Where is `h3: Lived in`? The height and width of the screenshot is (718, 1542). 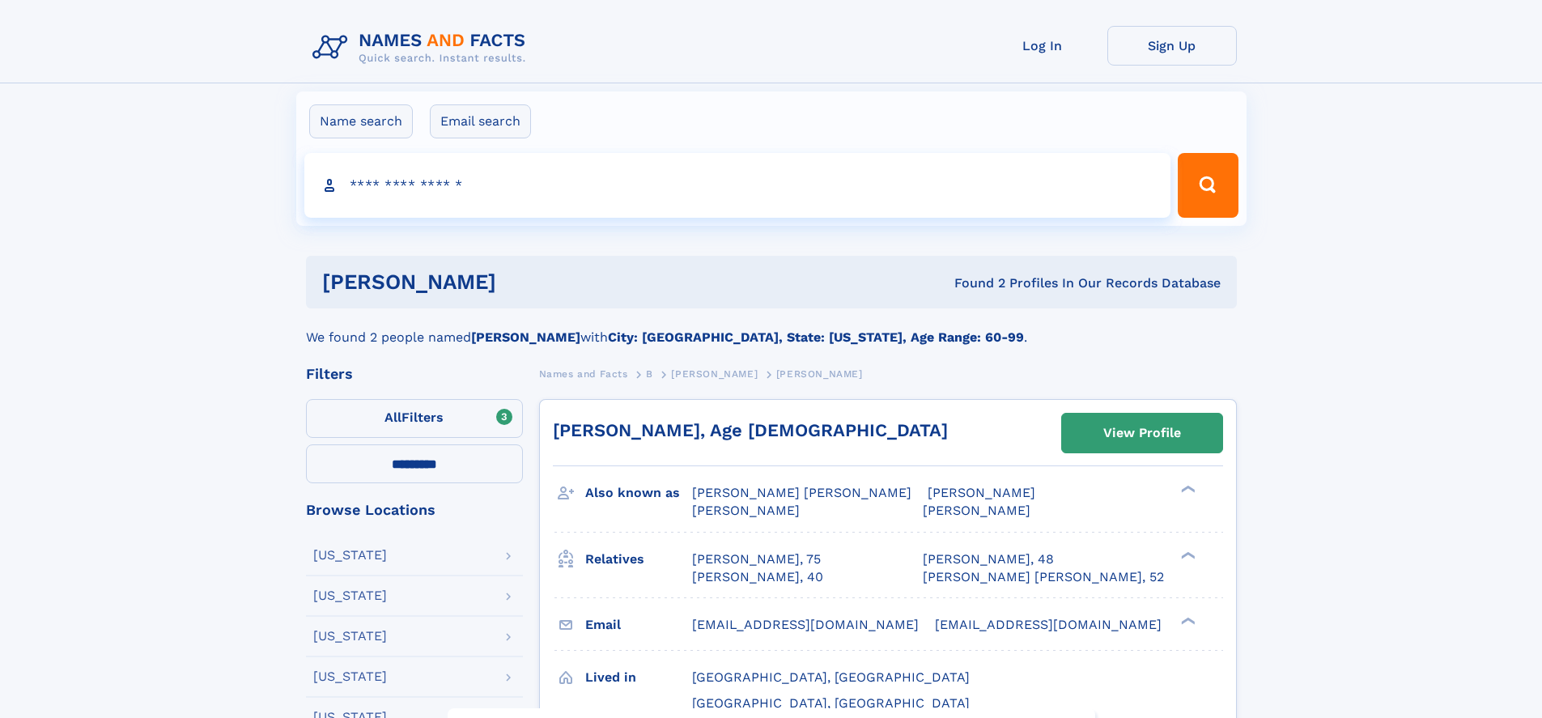 h3: Lived in is located at coordinates (638, 677).